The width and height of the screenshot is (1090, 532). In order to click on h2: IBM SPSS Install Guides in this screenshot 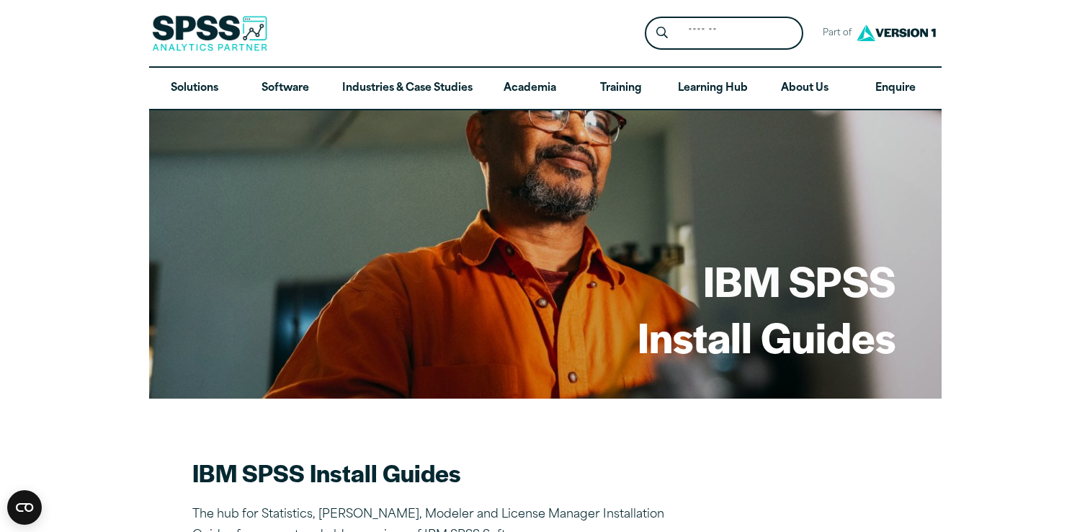, I will do `click(444, 472)`.